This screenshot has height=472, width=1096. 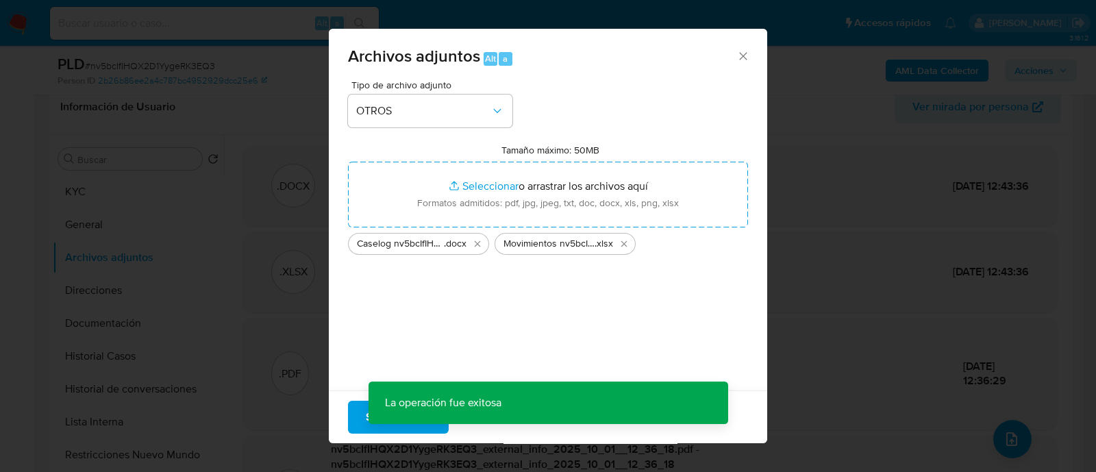 I want to click on button: Eliminar Caselog nv5bcIfIHQX2D1YygeRK3EQ3_2025_09_17_22_14_35.docx, so click(x=477, y=244).